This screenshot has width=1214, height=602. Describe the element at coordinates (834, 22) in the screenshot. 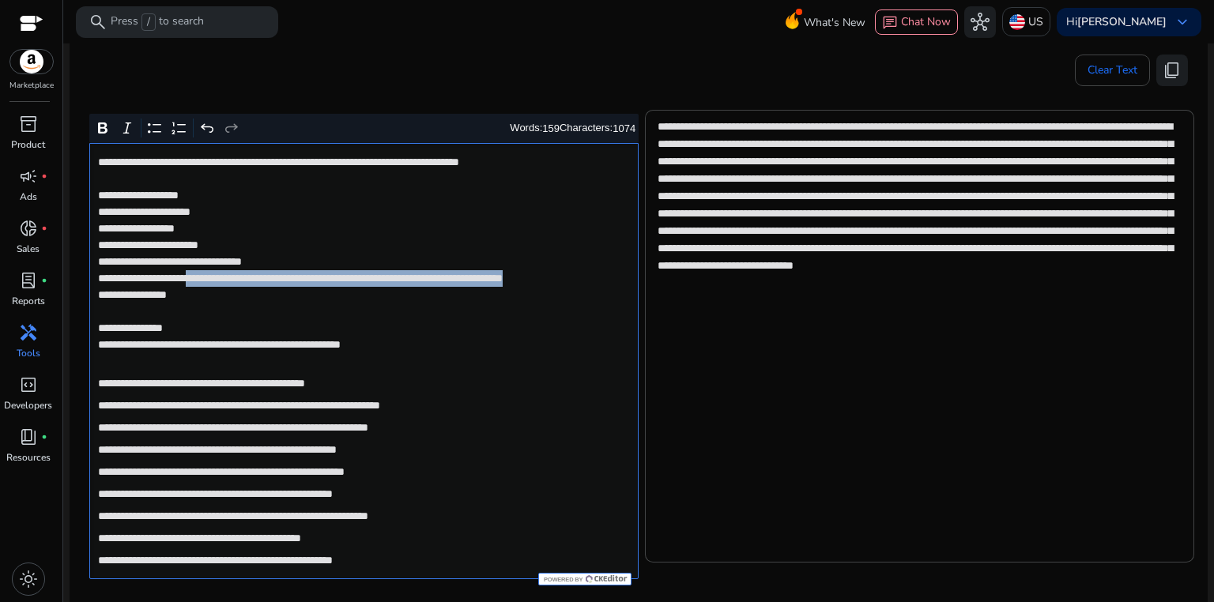

I see `span: What's New` at that location.